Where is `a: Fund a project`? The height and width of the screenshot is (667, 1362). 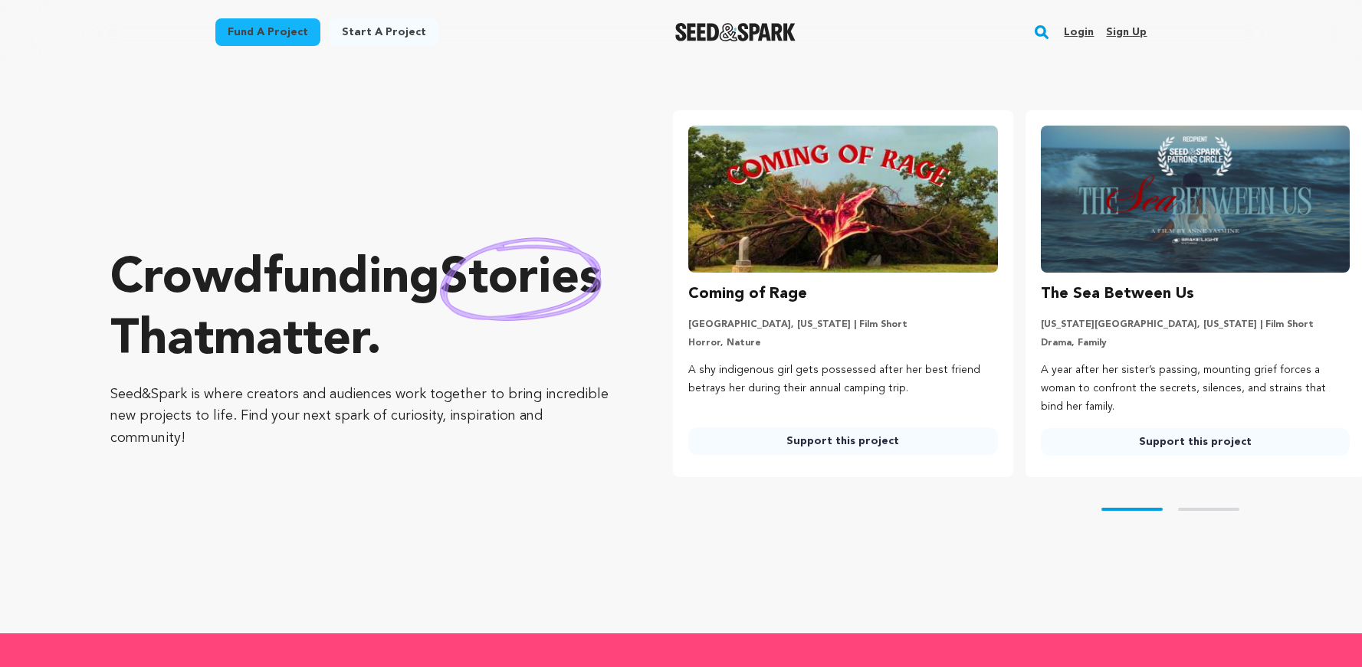 a: Fund a project is located at coordinates (267, 32).